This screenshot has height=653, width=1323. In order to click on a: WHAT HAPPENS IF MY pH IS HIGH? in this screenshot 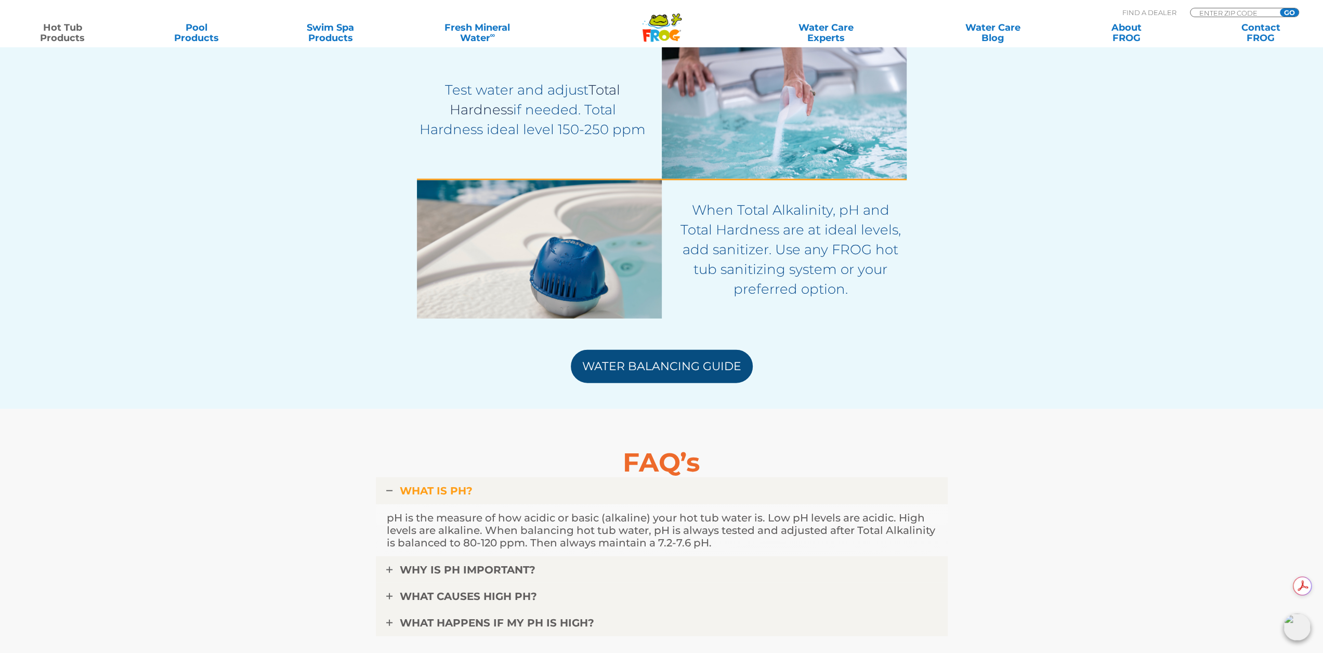, I will do `click(662, 623)`.